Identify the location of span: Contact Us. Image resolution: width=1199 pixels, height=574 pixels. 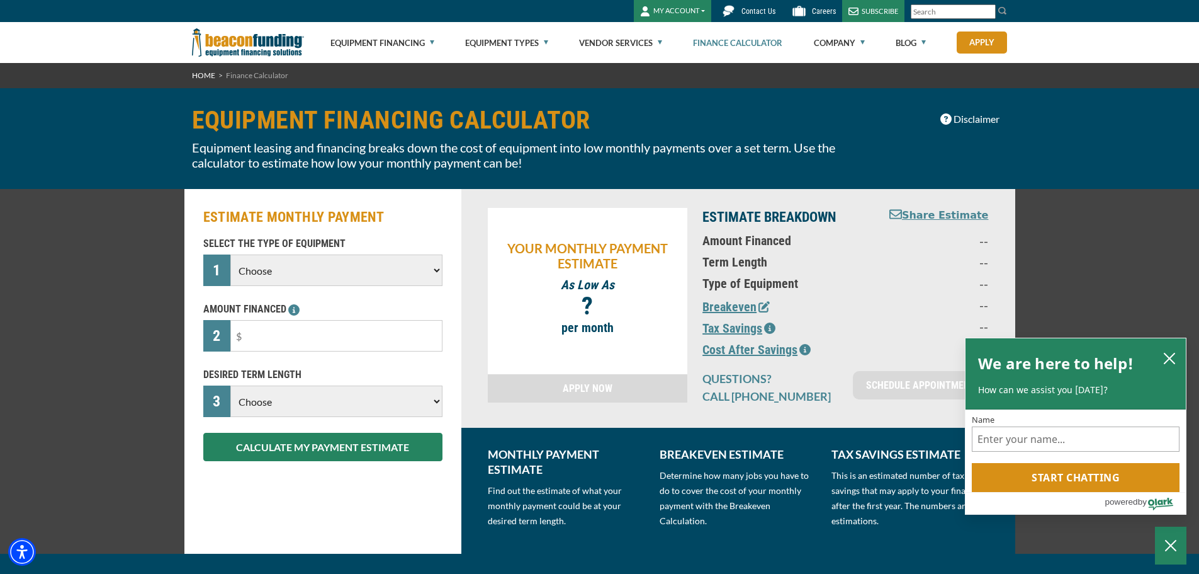
(759, 11).